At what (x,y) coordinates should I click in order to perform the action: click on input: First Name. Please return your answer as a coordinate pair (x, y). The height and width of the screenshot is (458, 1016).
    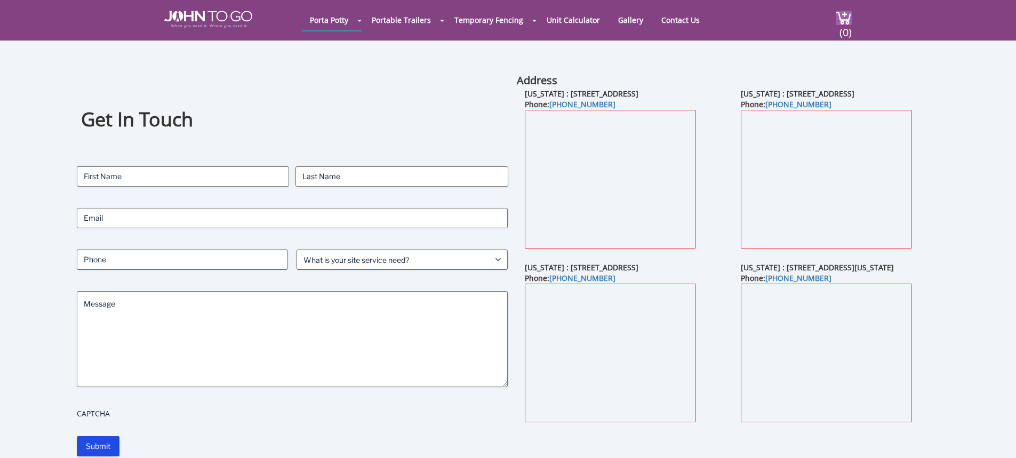
    Looking at the image, I should click on (183, 177).